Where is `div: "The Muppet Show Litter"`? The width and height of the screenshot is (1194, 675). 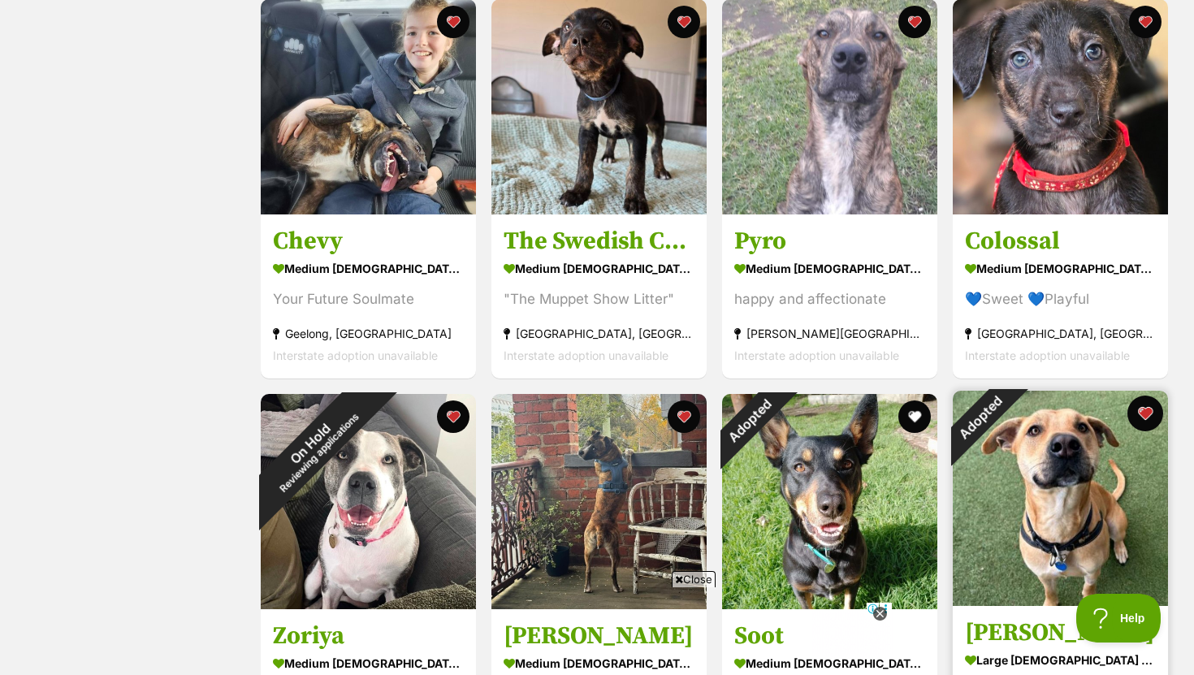
div: "The Muppet Show Litter" is located at coordinates (599, 299).